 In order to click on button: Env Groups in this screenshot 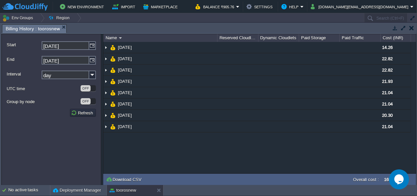, I will do `click(19, 18)`.